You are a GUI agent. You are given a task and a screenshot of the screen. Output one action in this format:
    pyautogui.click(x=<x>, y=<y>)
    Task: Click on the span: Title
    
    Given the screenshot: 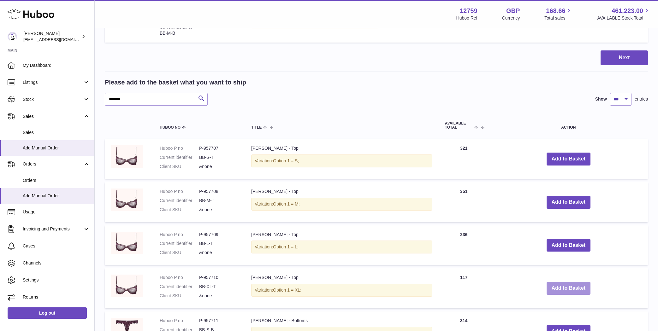 What is the action you would take?
    pyautogui.click(x=256, y=128)
    